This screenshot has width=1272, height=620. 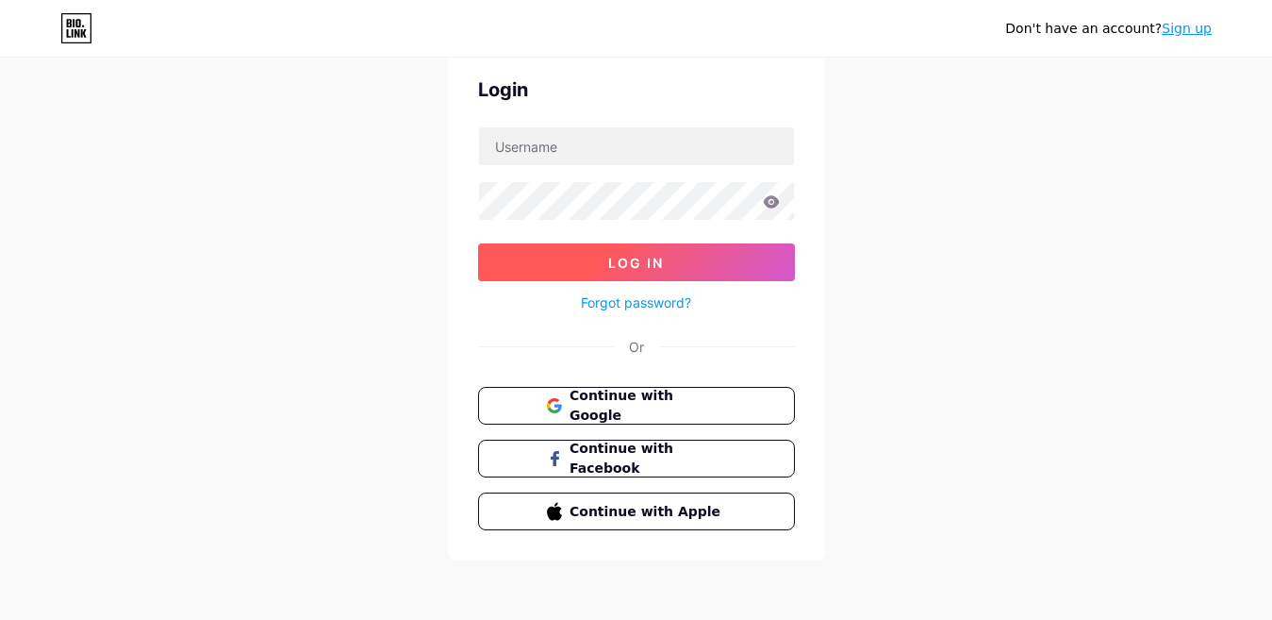 I want to click on a: Continue with Apple, so click(x=637, y=511).